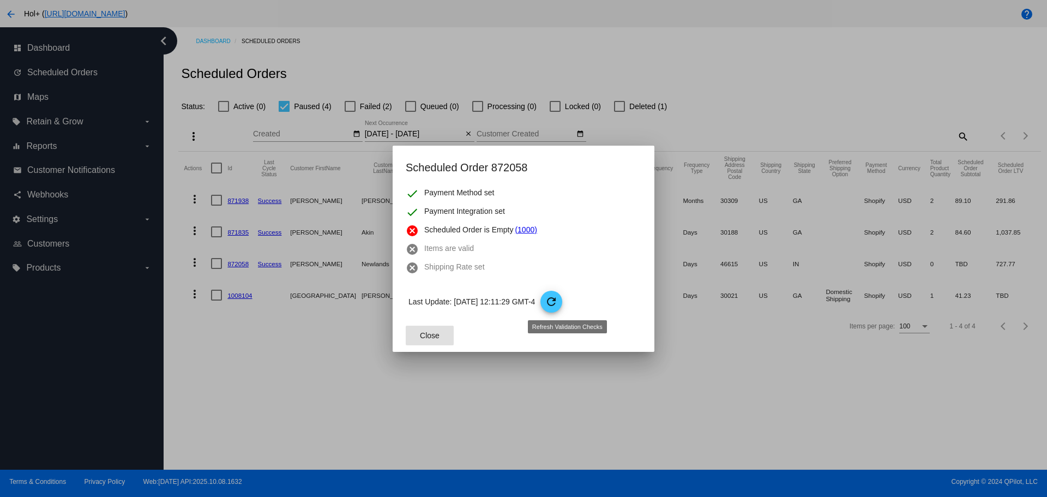  I want to click on span: Scheduled Order is Empty, so click(468, 231).